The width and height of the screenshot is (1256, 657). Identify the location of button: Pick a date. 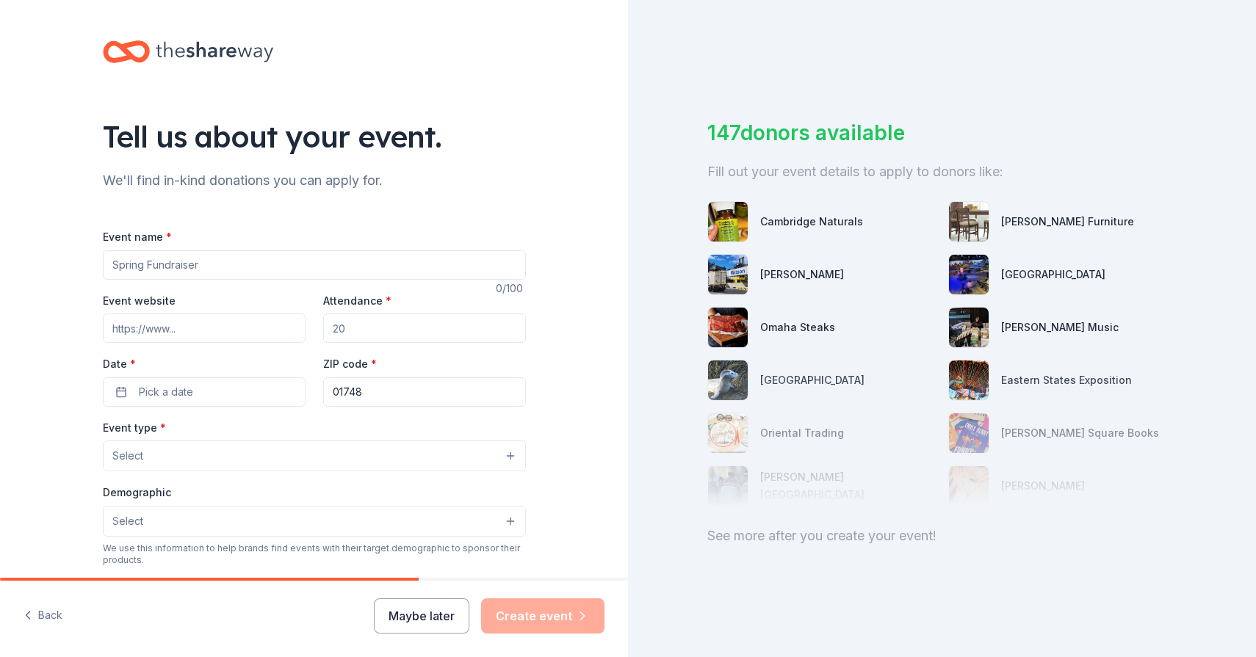
(204, 392).